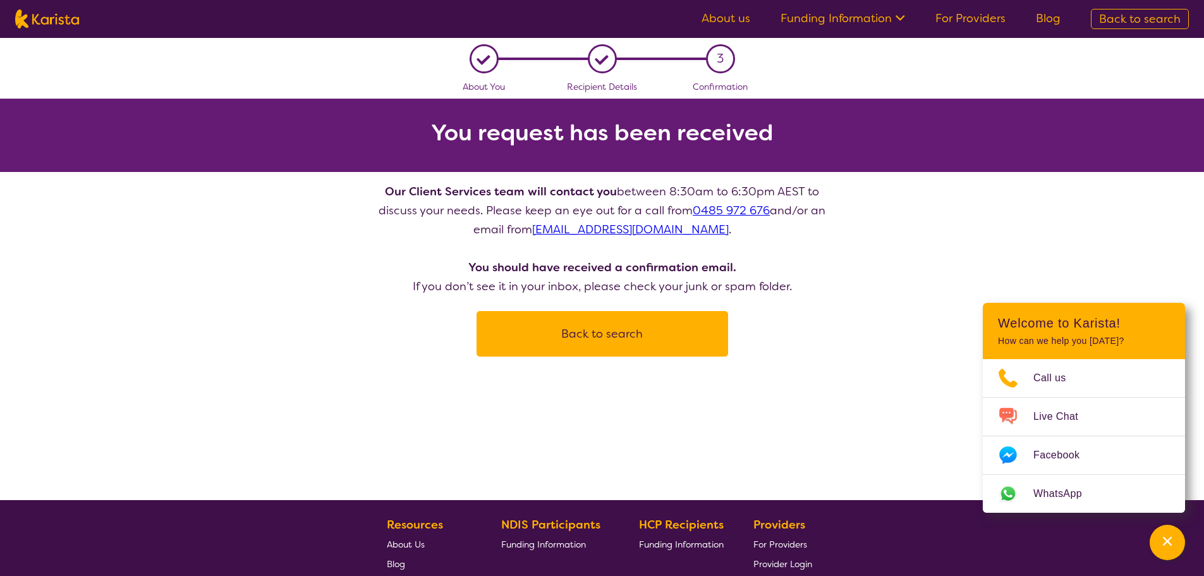  Describe the element at coordinates (396, 564) in the screenshot. I see `span: Blog` at that location.